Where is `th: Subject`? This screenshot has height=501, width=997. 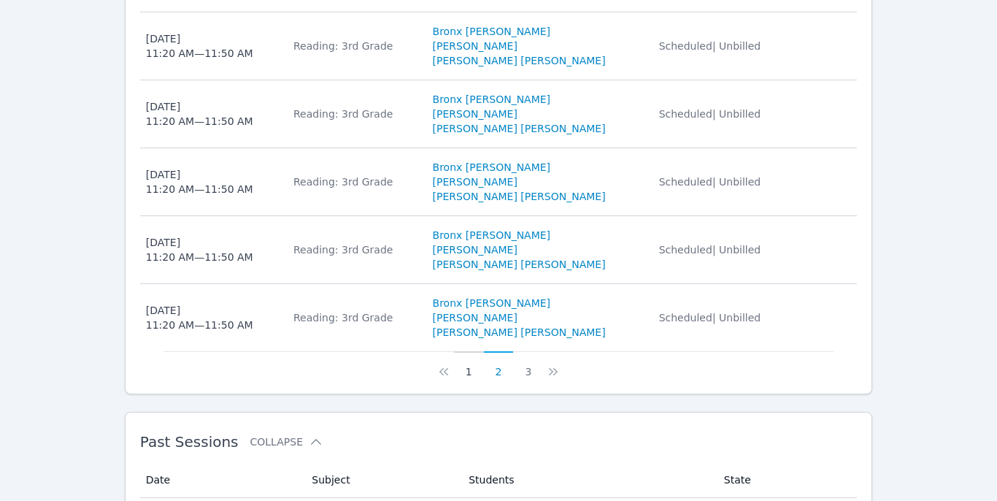
th: Subject is located at coordinates (381, 479).